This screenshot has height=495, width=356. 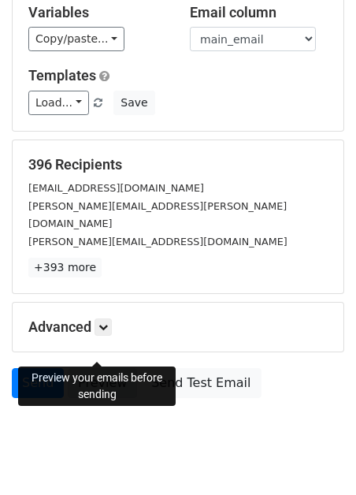 What do you see at coordinates (178, 327) in the screenshot?
I see `h5: Advanced` at bounding box center [178, 327].